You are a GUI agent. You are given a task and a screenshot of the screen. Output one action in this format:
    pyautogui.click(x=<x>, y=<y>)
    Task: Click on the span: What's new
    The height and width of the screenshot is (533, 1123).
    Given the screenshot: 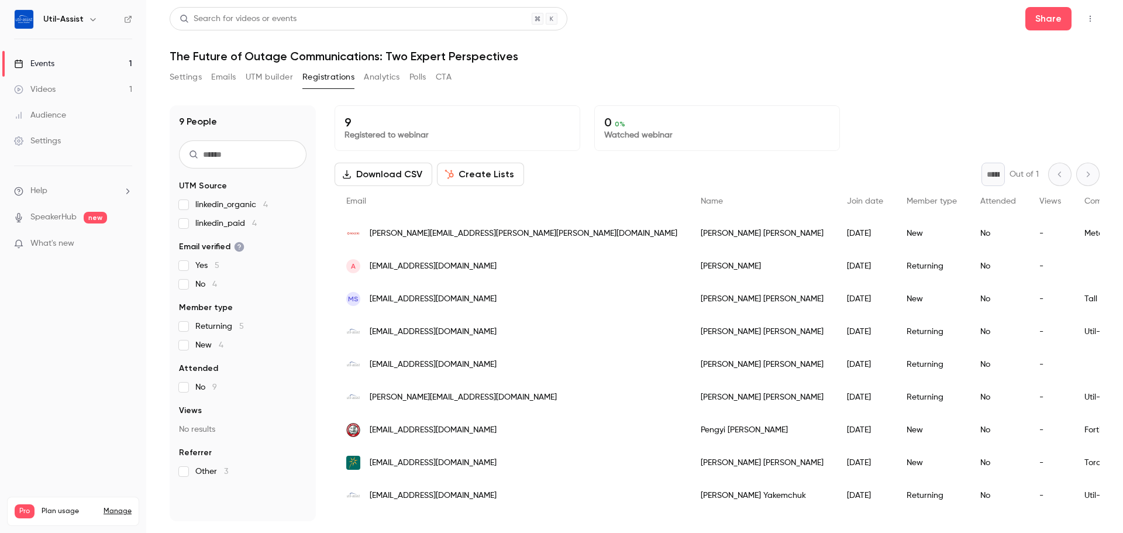 What is the action you would take?
    pyautogui.click(x=52, y=243)
    